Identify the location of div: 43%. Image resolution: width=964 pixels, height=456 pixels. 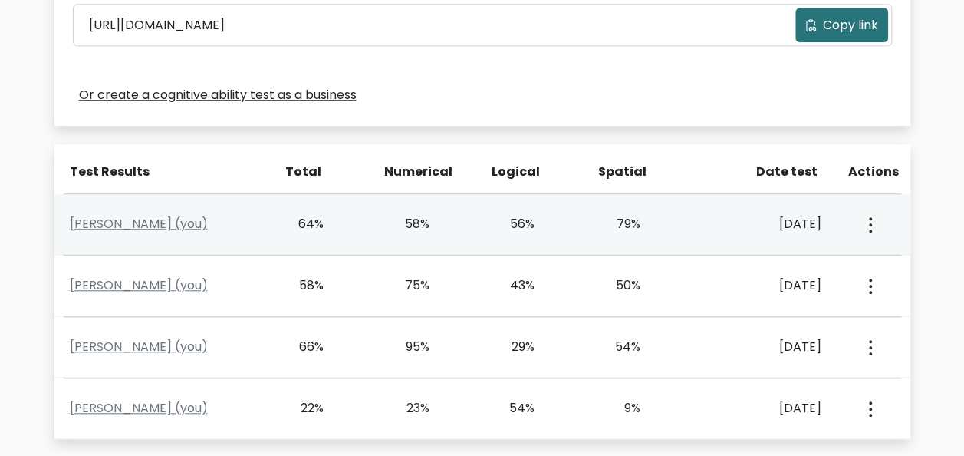
(513, 285).